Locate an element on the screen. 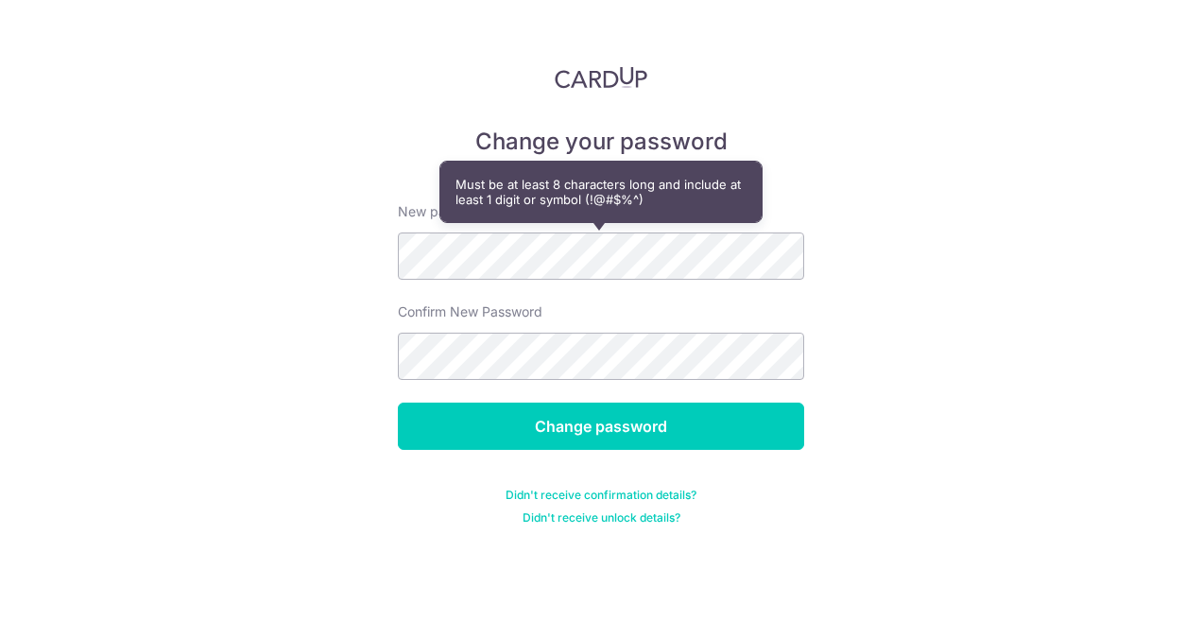  div: Must be at least 8 characters long and include at least 1 digit or symbol (!@#$%^) is located at coordinates (601, 192).